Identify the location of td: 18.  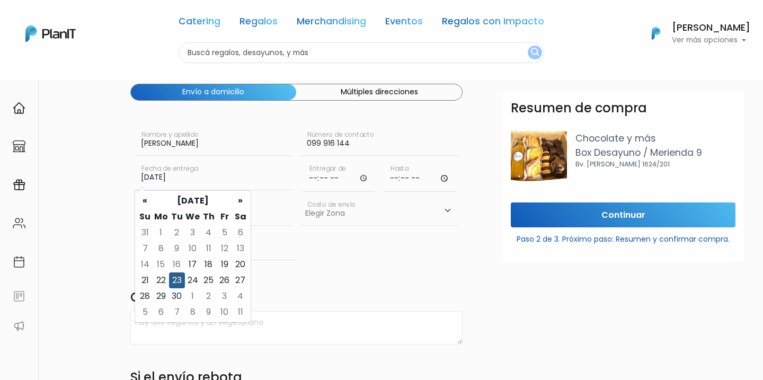
(209, 264).